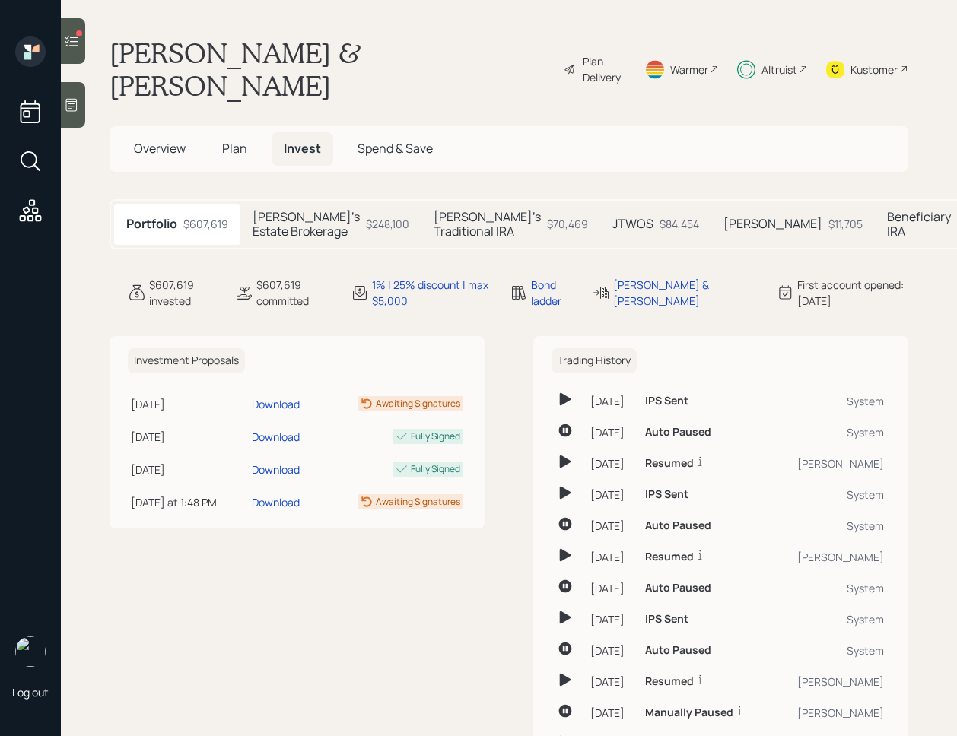  I want to click on span: Spend & Save, so click(395, 148).